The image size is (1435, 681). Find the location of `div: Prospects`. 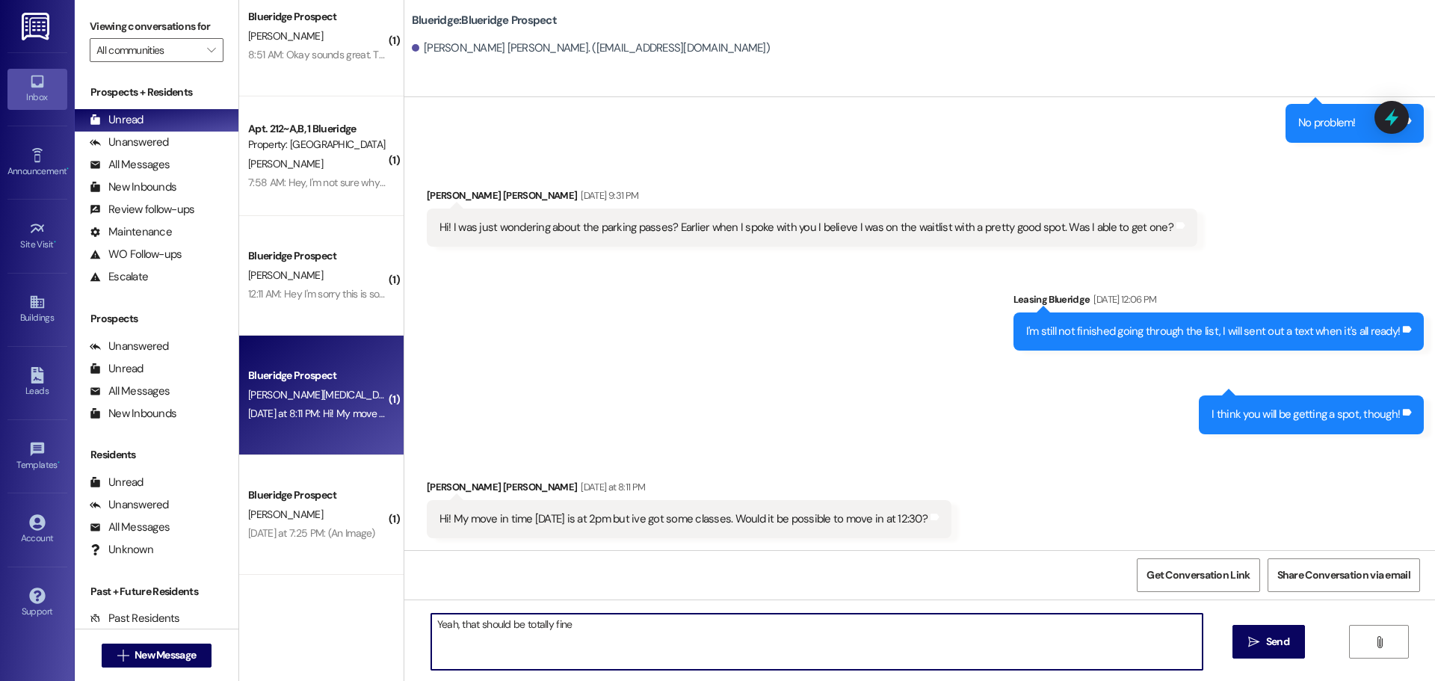

div: Prospects is located at coordinates (156, 318).